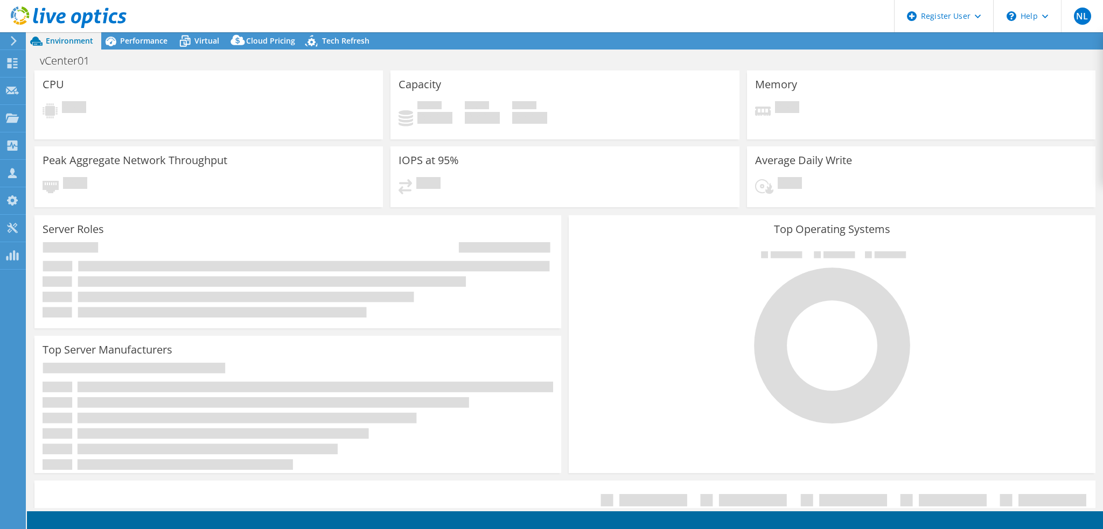  I want to click on span: Total, so click(524, 107).